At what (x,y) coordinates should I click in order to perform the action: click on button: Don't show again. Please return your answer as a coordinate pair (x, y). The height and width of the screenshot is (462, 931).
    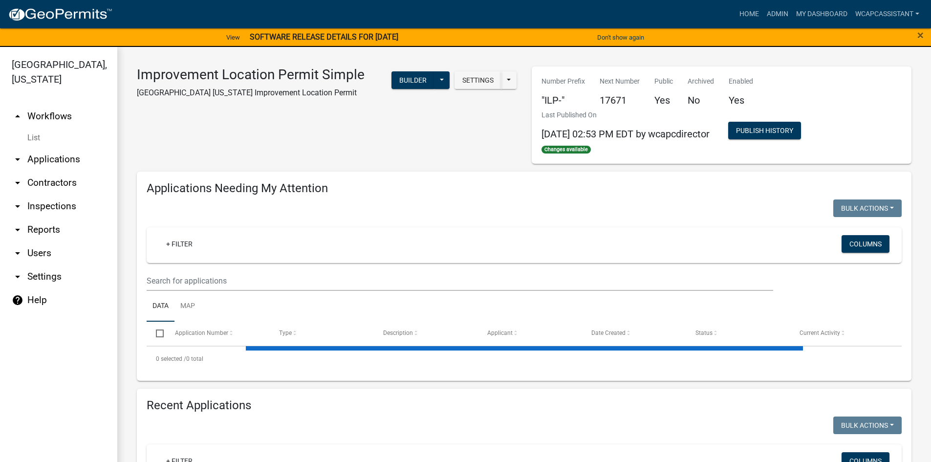
    Looking at the image, I should click on (621, 37).